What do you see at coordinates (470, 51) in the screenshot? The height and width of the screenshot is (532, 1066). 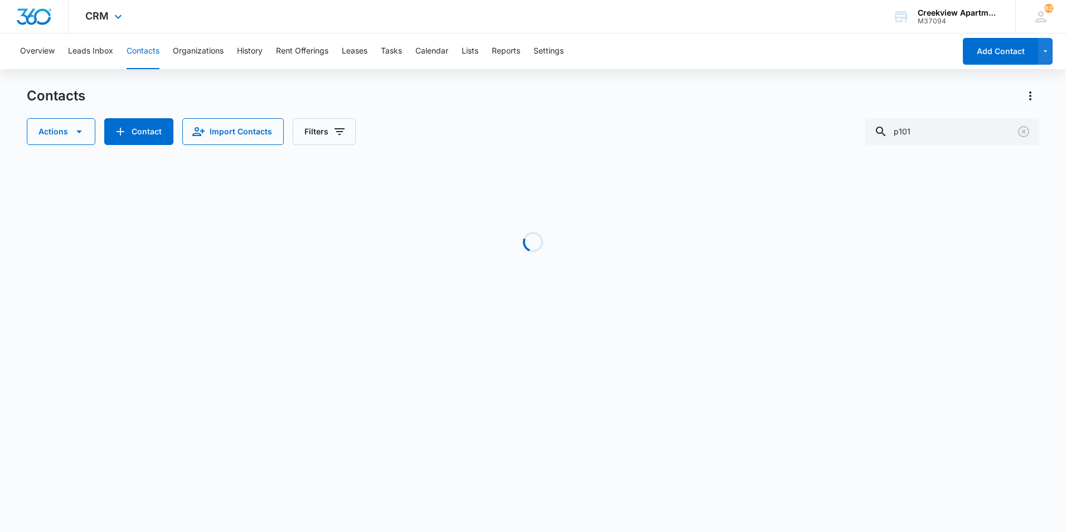 I see `button: Lists` at bounding box center [470, 51].